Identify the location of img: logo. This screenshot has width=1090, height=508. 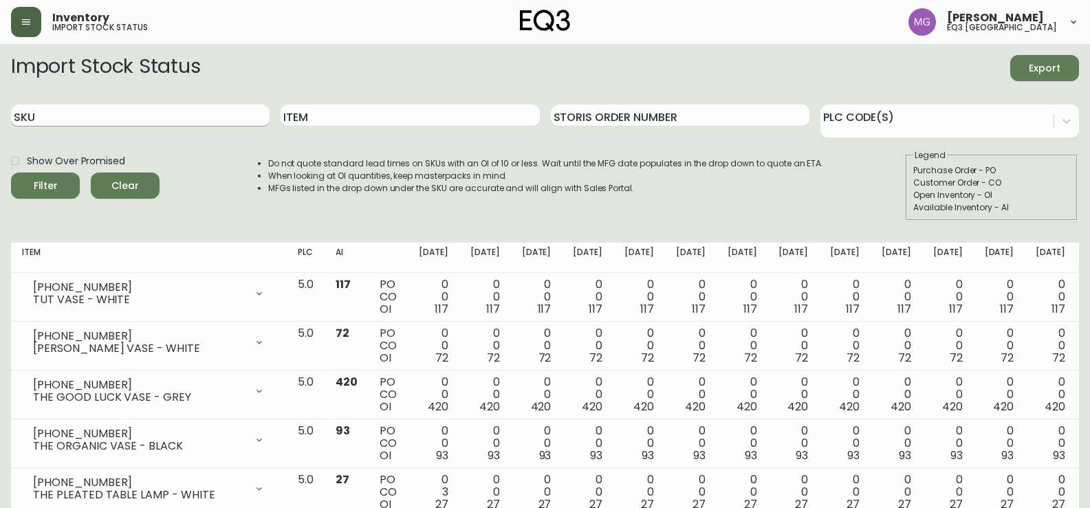
(545, 21).